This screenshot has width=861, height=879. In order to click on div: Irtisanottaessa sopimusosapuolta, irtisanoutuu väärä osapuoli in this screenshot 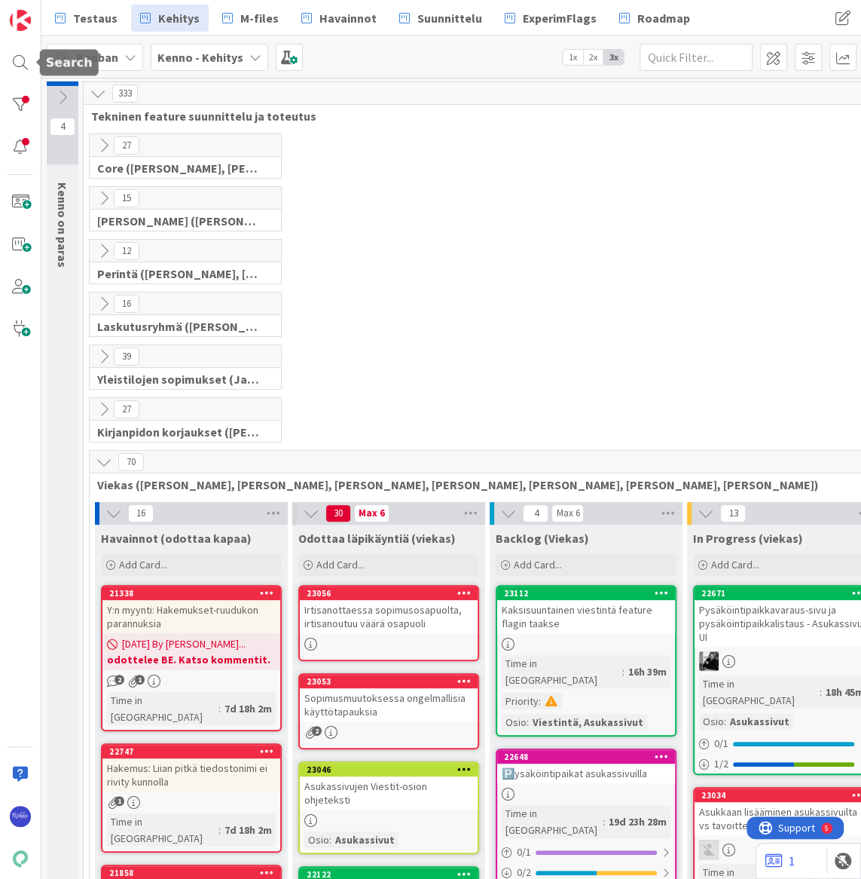, I will do `click(389, 616)`.